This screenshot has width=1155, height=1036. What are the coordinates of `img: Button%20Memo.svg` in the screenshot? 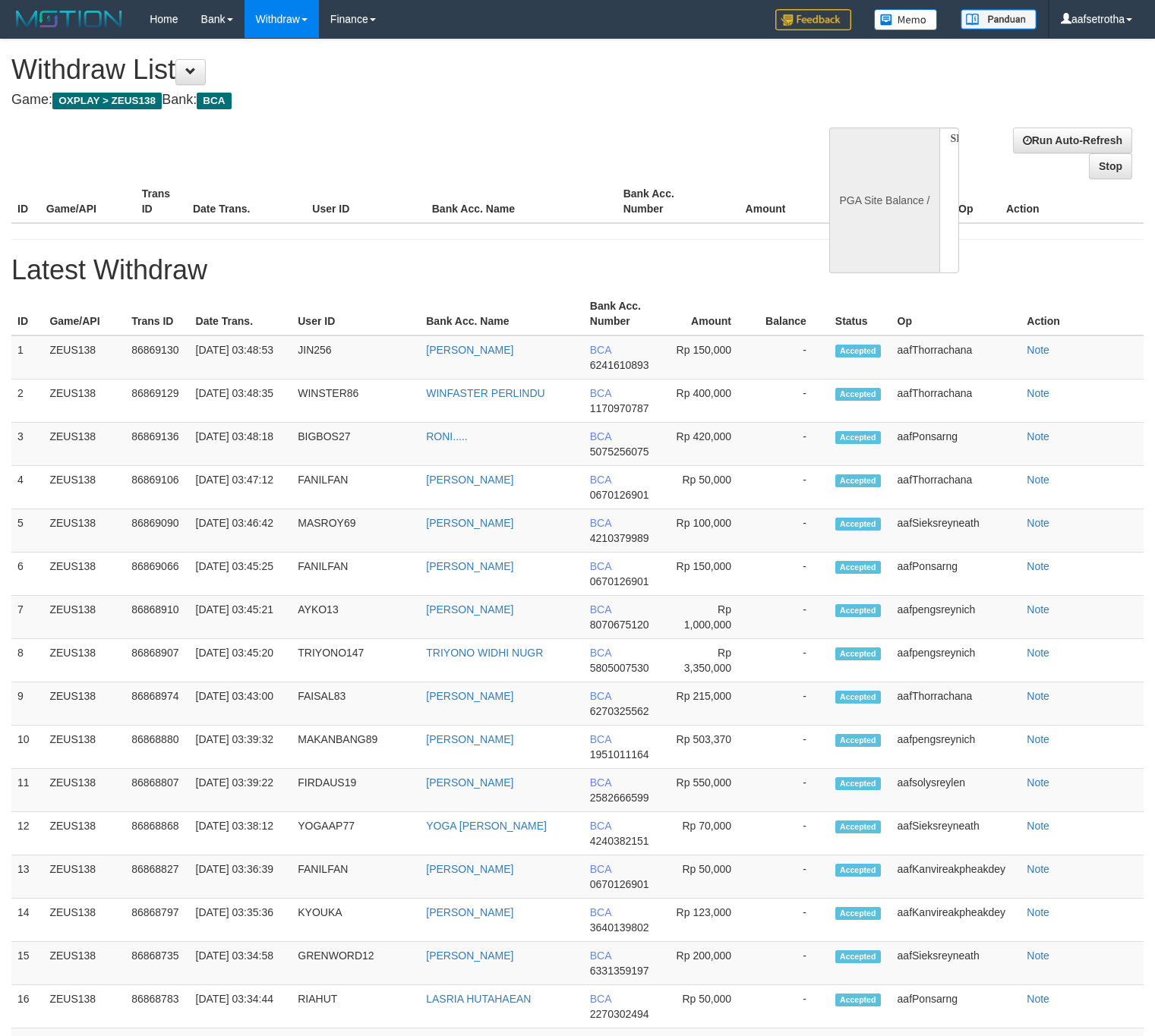 It's located at (906, 20).